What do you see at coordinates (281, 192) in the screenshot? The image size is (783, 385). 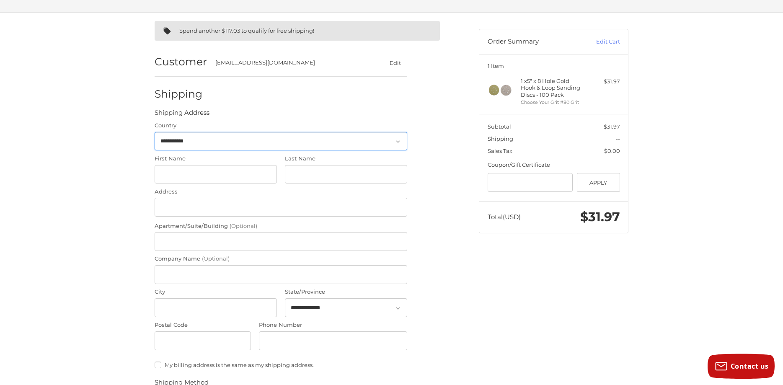 I see `label: Address` at bounding box center [281, 192].